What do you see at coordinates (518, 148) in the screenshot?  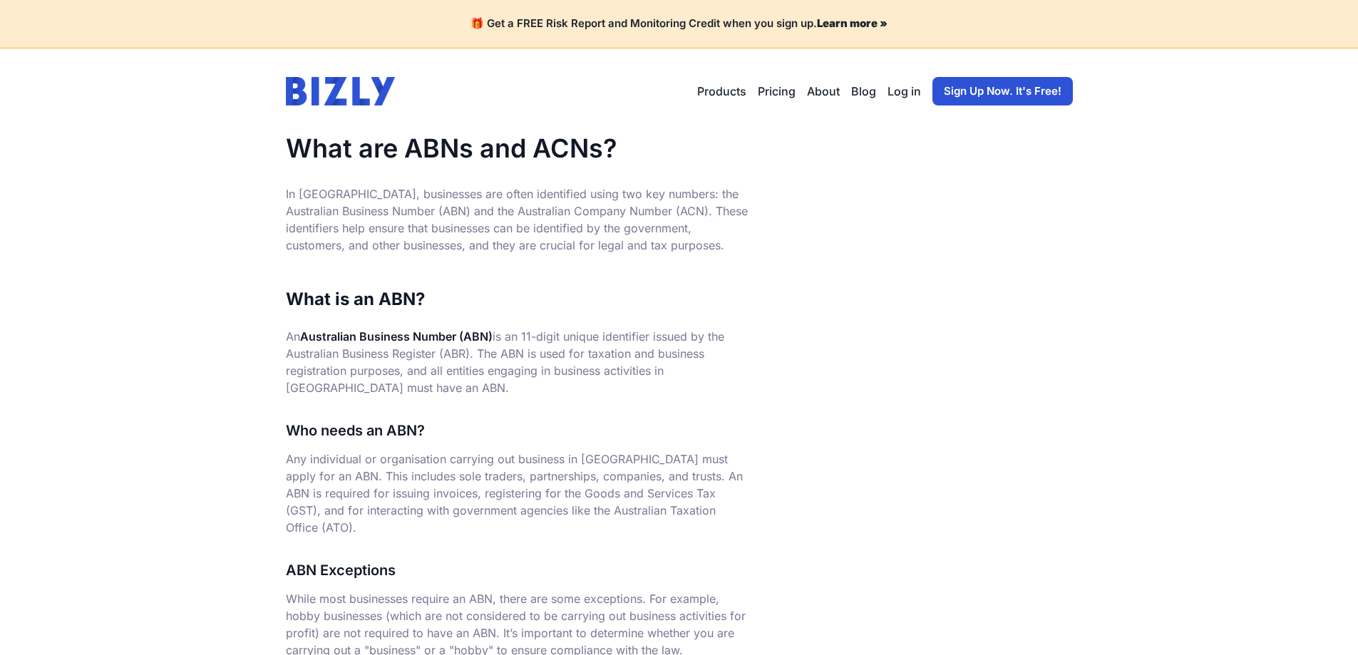 I see `h1: What are ABNs and ACNs?` at bounding box center [518, 148].